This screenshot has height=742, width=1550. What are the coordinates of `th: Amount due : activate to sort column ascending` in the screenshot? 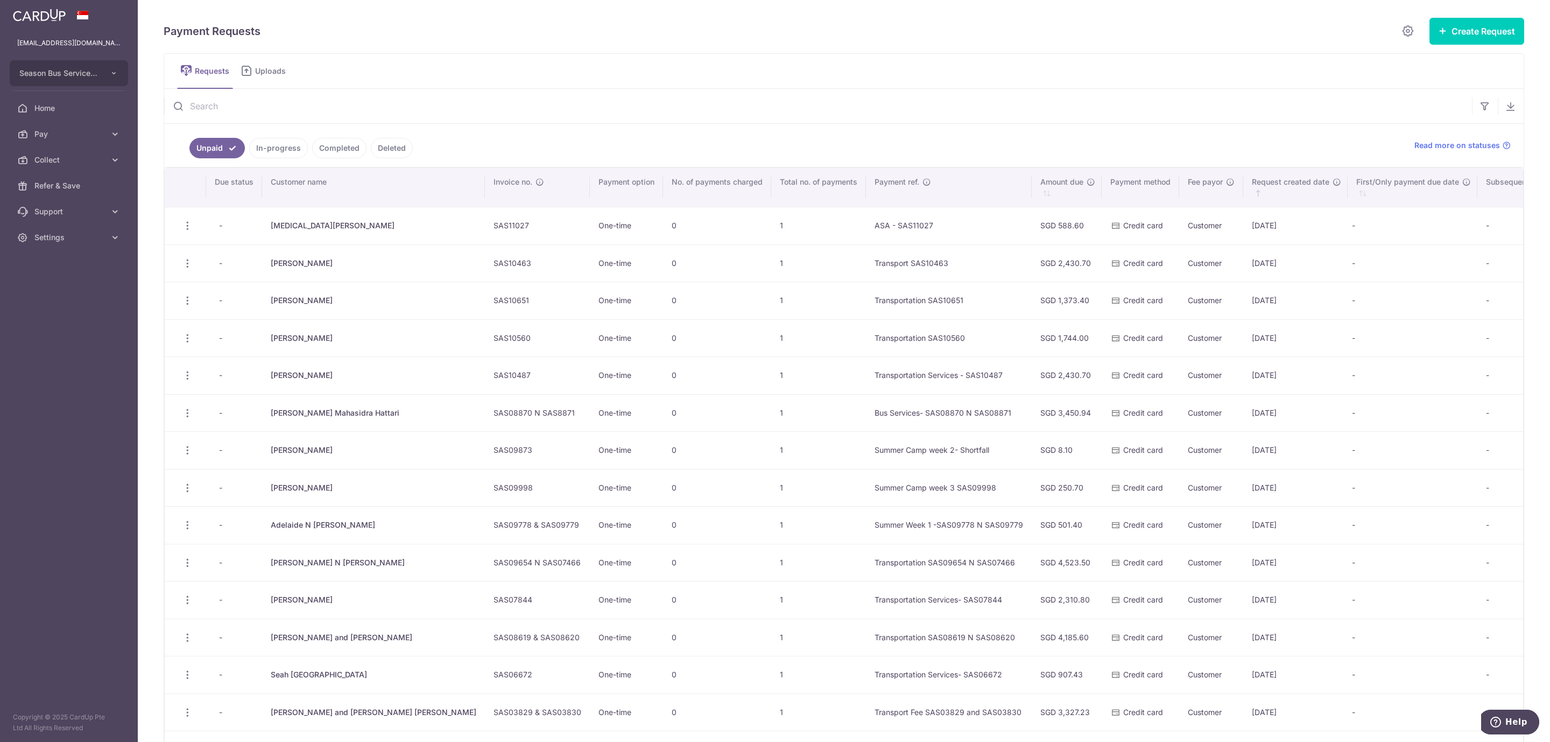 It's located at (1067, 187).